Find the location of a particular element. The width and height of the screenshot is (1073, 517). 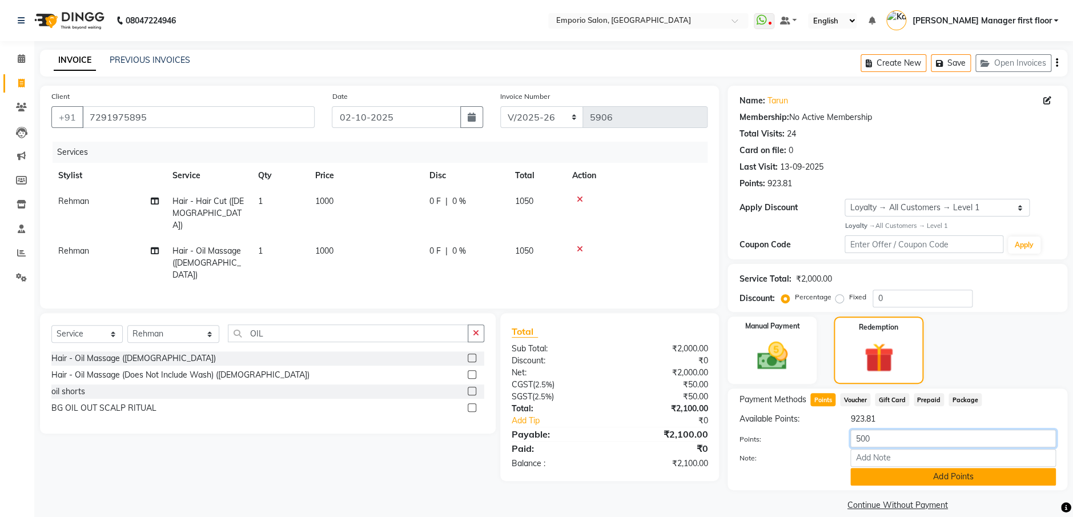

img: Kanika Manager first floor is located at coordinates (896, 20).